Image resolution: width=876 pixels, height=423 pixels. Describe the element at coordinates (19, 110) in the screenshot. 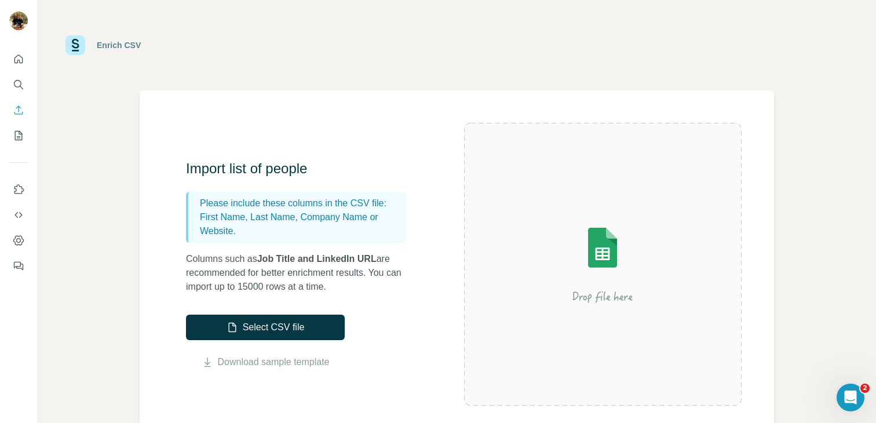

I see `button: Enrich CSV` at that location.